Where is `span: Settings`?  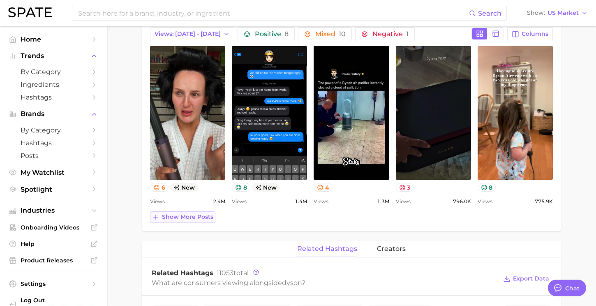 span: Settings is located at coordinates (53, 284).